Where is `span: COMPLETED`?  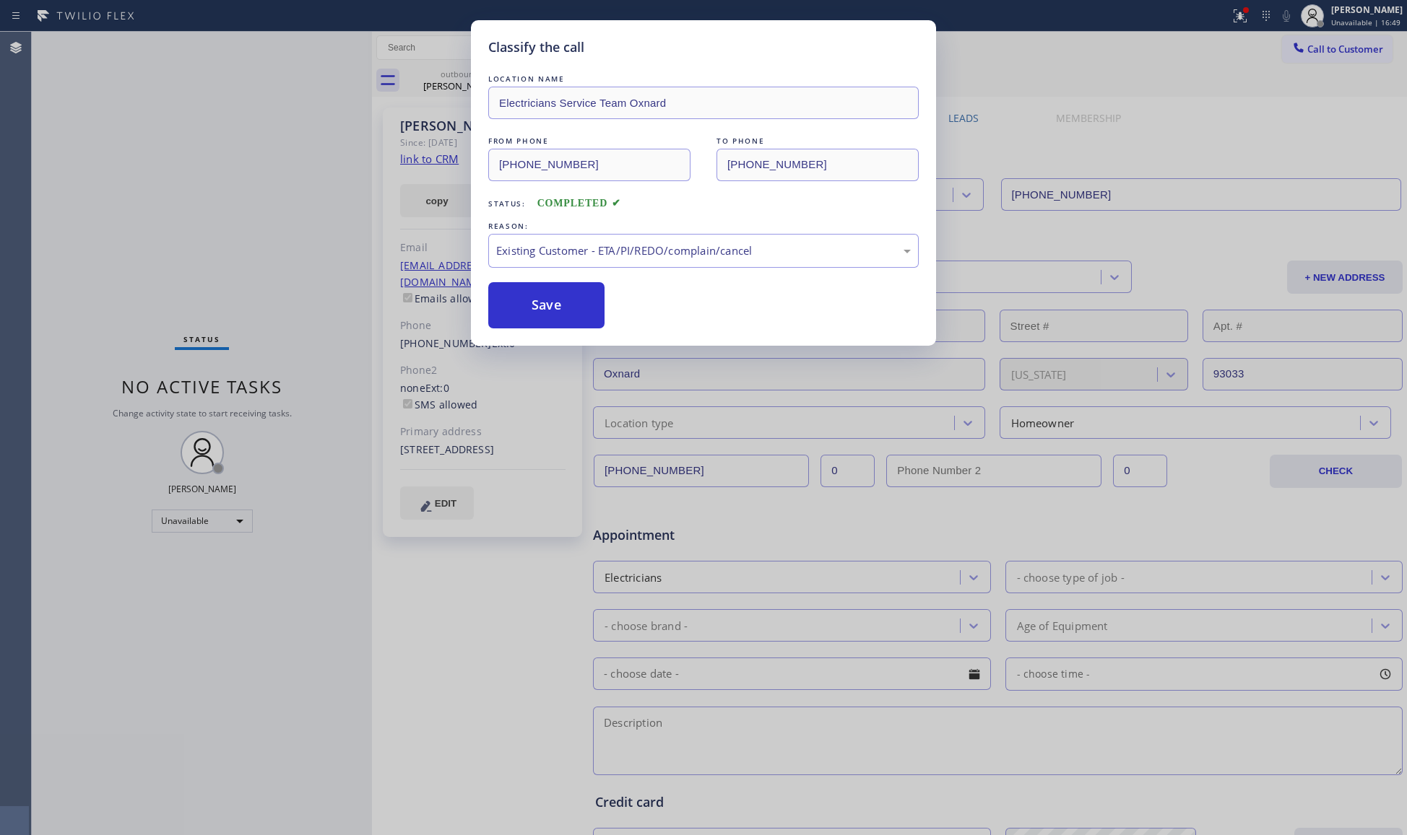
span: COMPLETED is located at coordinates (579, 203).